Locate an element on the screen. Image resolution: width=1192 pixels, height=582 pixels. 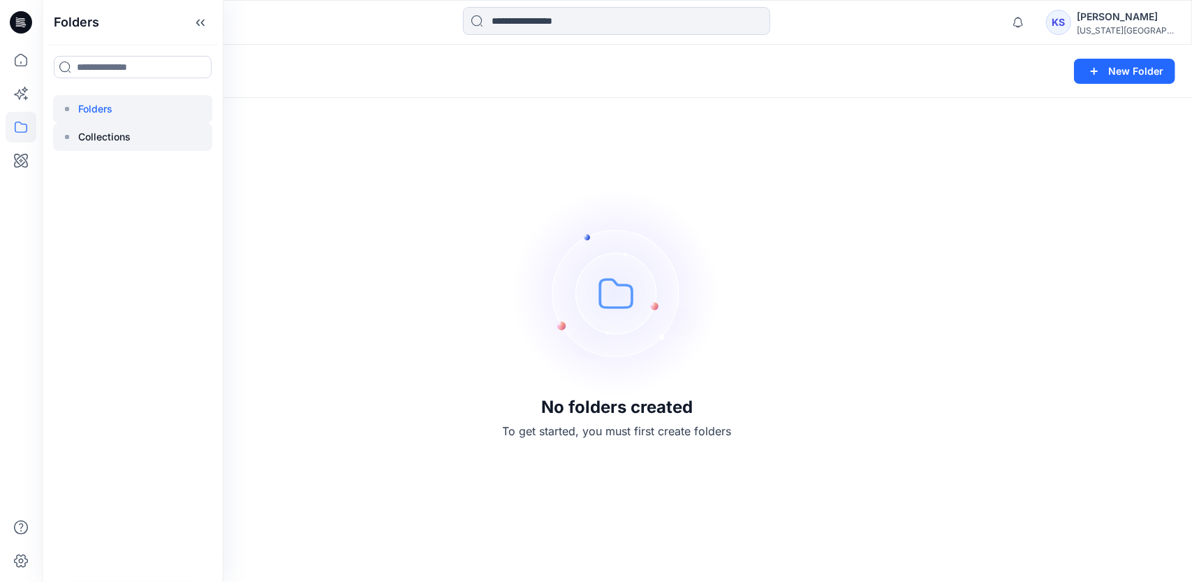
div: KS is located at coordinates (1058, 22).